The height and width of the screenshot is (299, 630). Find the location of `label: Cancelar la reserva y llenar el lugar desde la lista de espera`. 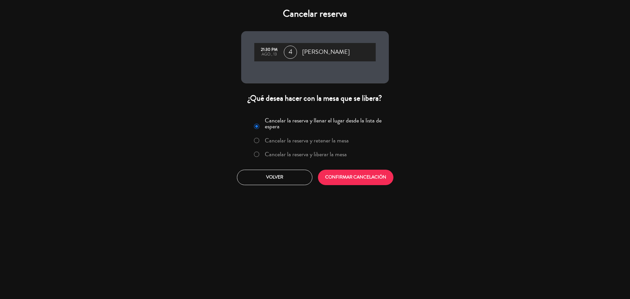

label: Cancelar la reserva y llenar el lugar desde la lista de espera is located at coordinates (325, 123).